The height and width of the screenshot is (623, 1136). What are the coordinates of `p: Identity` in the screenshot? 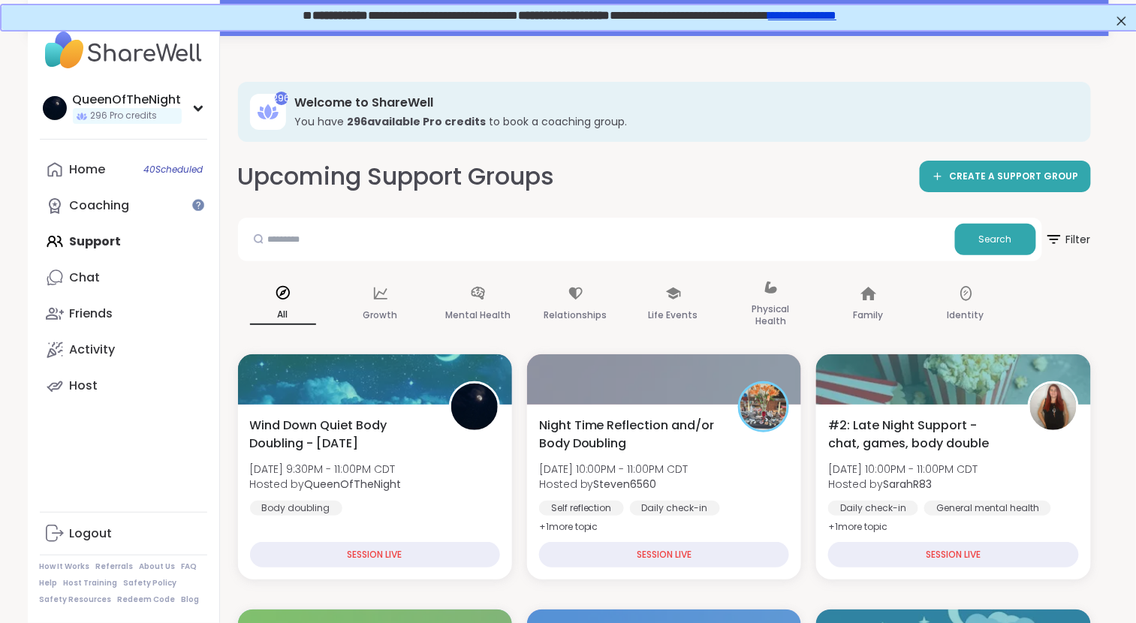 It's located at (966, 315).